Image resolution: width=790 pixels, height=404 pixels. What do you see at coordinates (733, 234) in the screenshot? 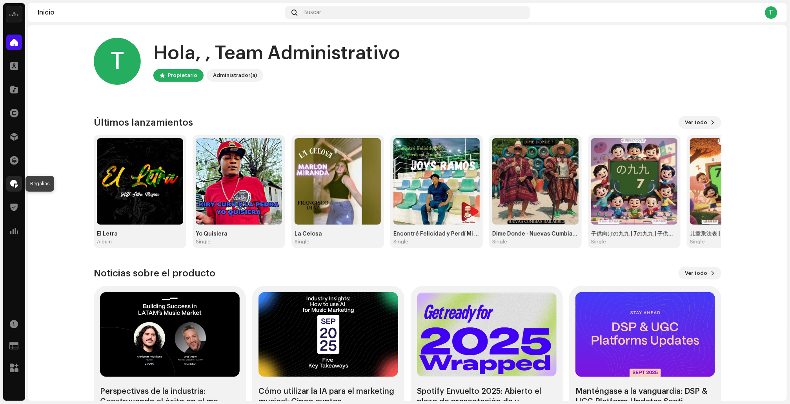
I see `div: 儿童乘法表 | 7的乘法表 | 儿童教育音乐` at bounding box center [733, 234].